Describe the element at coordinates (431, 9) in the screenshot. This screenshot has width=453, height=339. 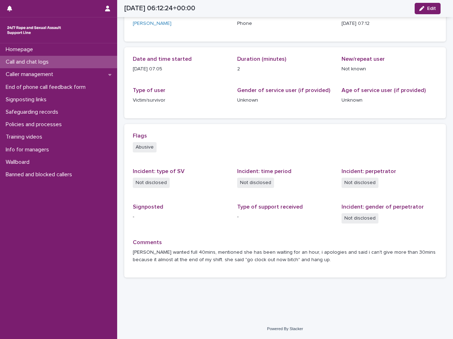
I see `span: Edit` at that location.